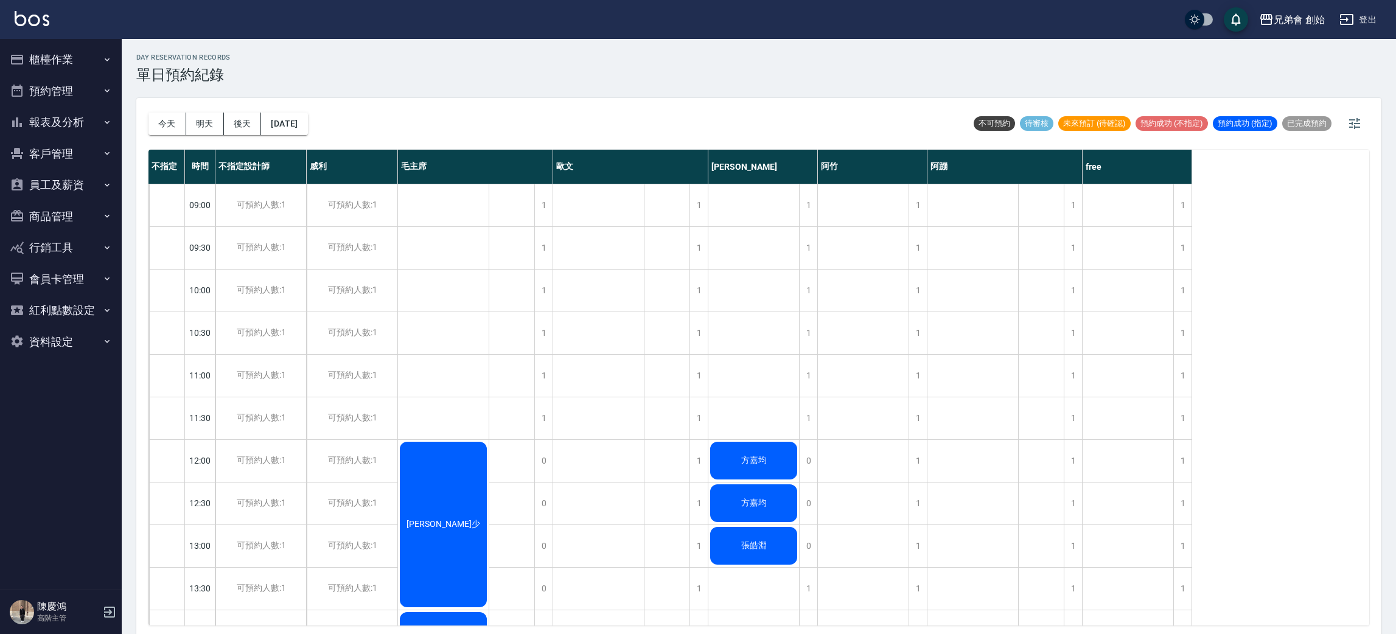  I want to click on div: 10:30, so click(200, 333).